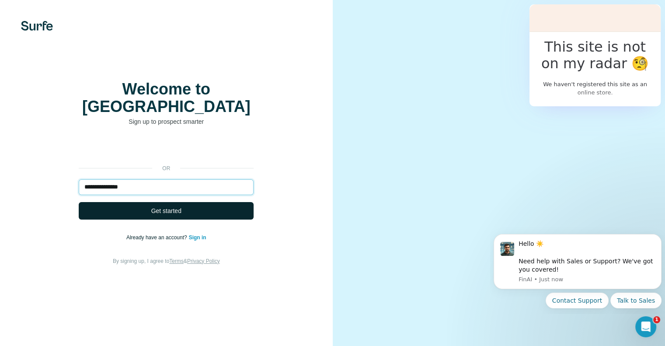 The image size is (665, 346). I want to click on div: Quick reply options, so click(87, 74).